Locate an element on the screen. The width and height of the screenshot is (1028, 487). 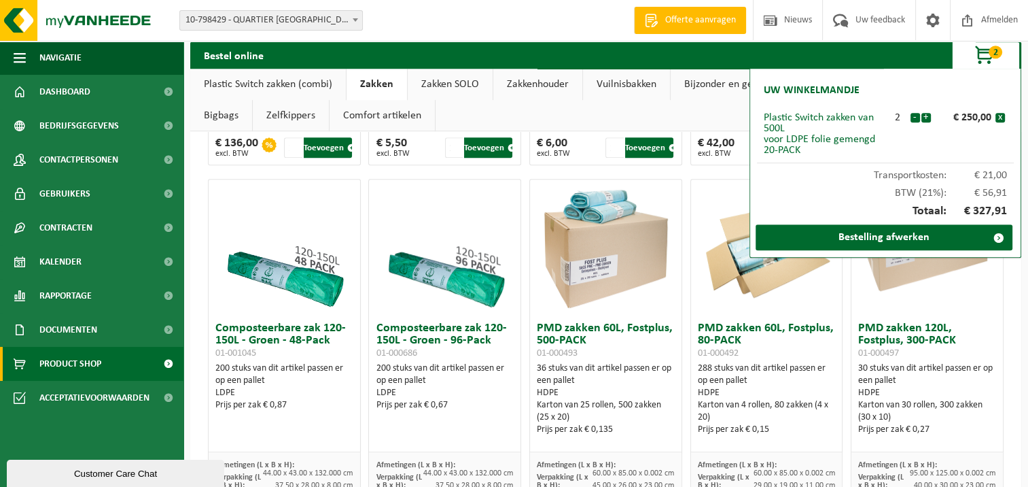
div: 288 stuks van dit artikel passen er op een pallet is located at coordinates (767, 399).